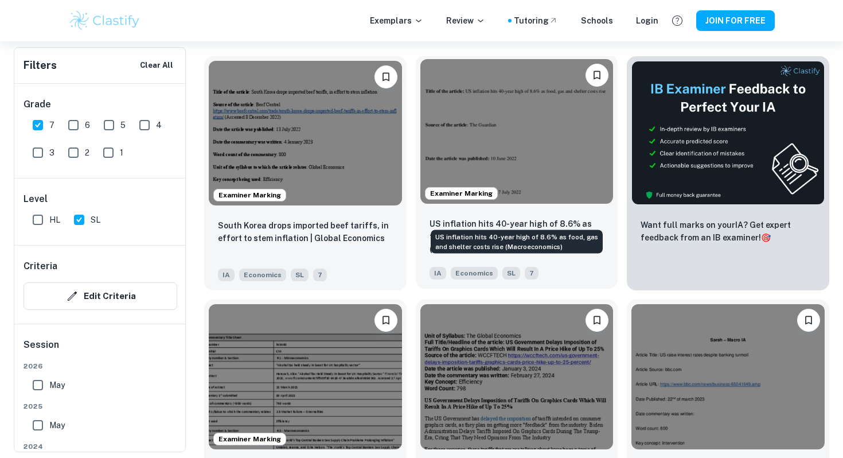 This screenshot has width=843, height=458. Describe the element at coordinates (305, 133) in the screenshot. I see `img: Economics IA example thumbnail: South Korea drops imported beef tariffs` at that location.